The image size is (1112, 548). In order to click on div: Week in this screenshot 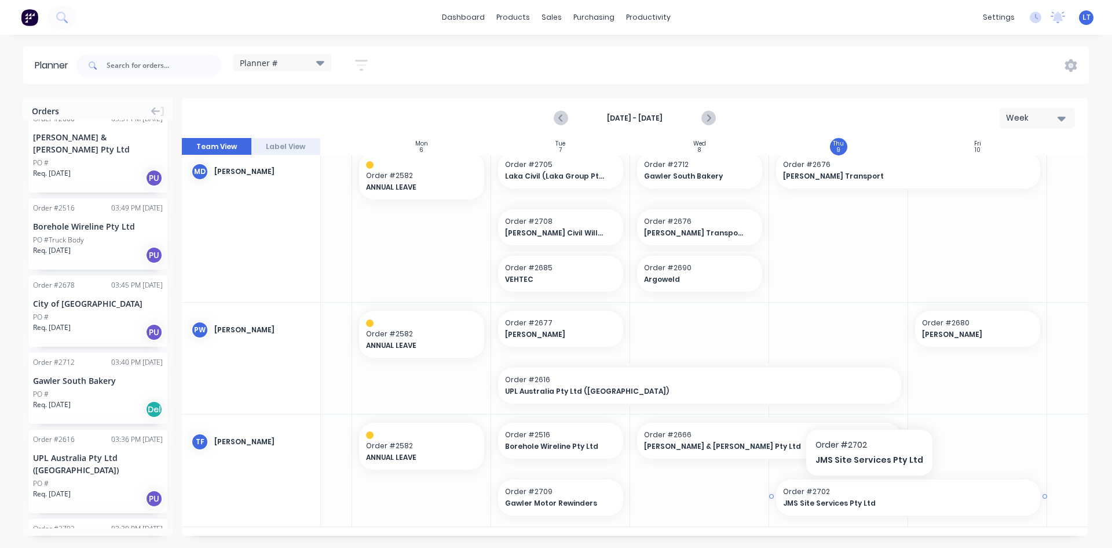, I will do `click(1033, 118)`.